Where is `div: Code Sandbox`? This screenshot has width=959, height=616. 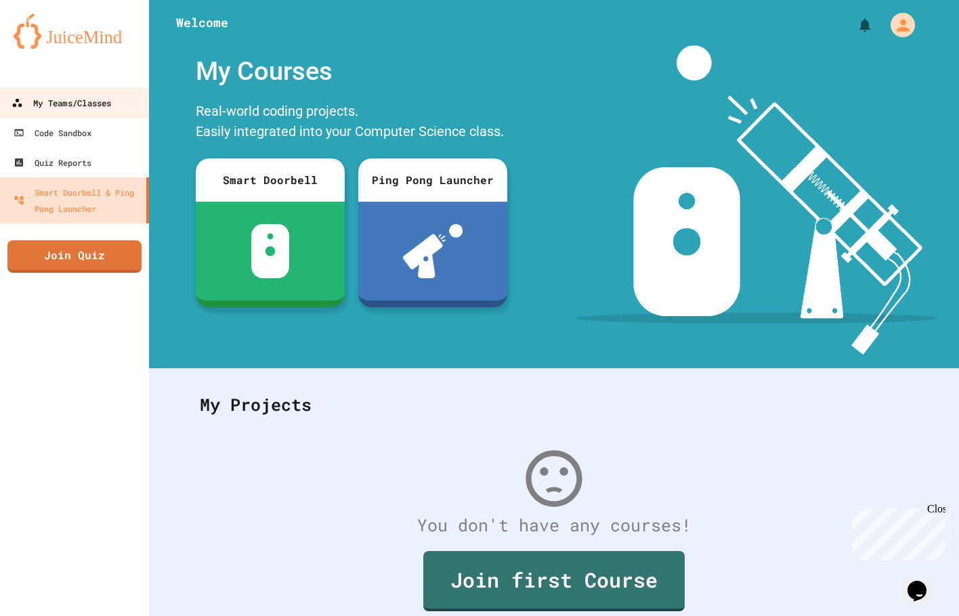
div: Code Sandbox is located at coordinates (52, 133).